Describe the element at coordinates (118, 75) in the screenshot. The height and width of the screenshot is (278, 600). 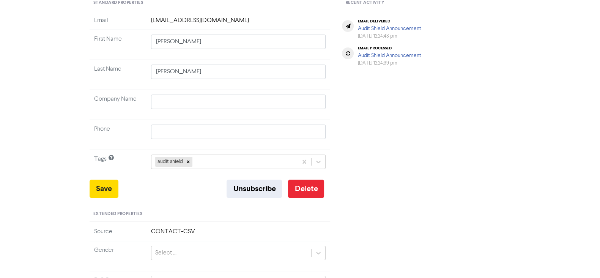
I see `td: Last Name` at that location.